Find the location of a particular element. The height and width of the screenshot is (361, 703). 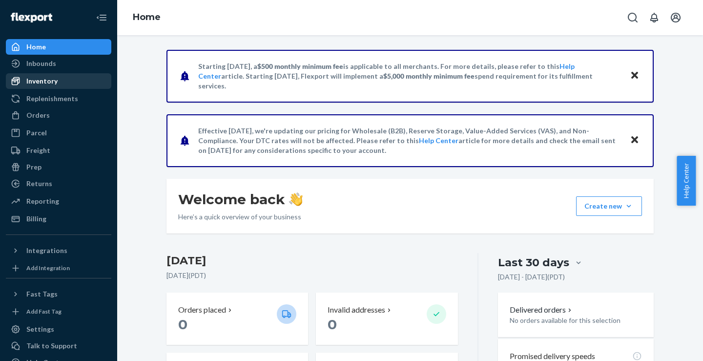

div: Integrations is located at coordinates (47, 250).